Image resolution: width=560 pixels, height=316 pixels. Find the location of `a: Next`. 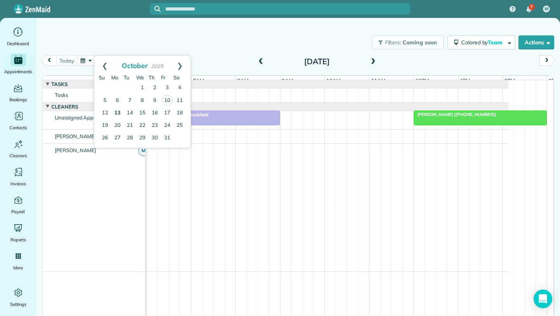

a: Next is located at coordinates (180, 65).